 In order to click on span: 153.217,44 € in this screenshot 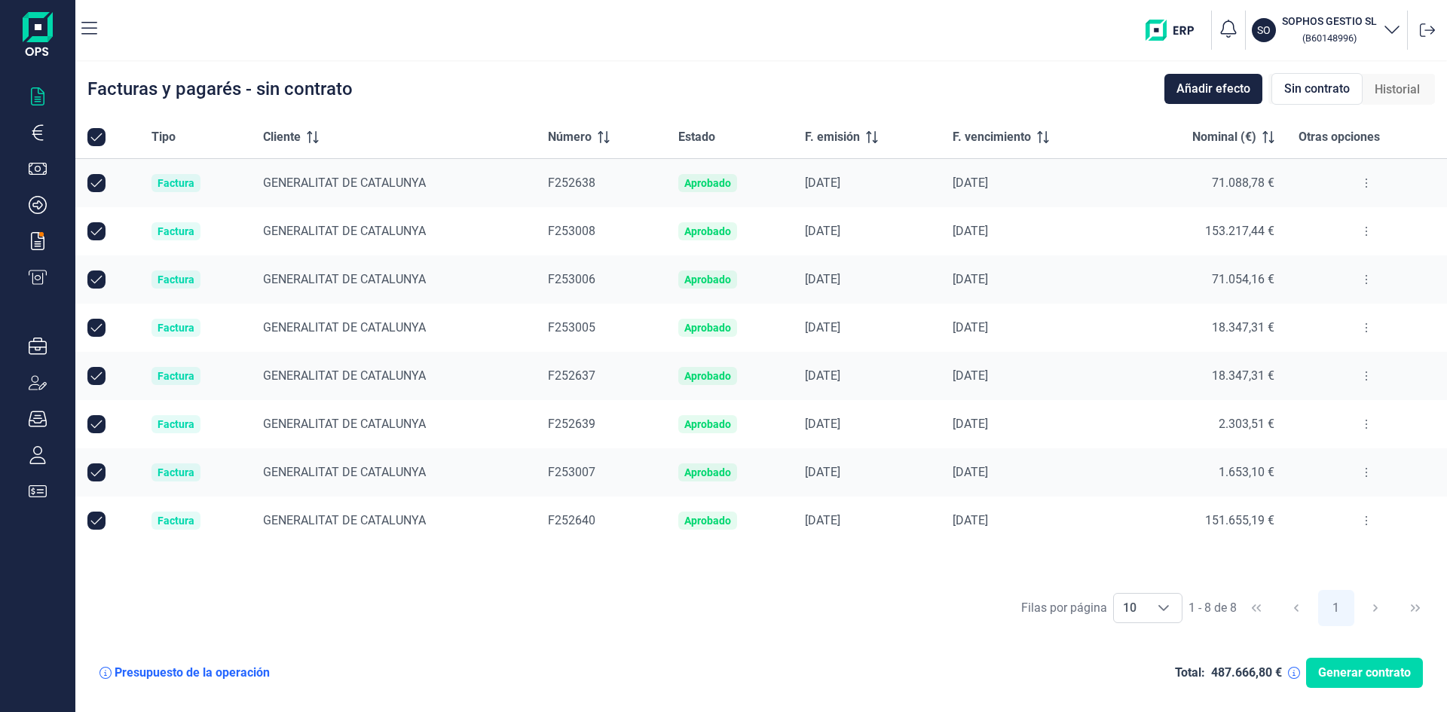, I will do `click(1239, 231)`.